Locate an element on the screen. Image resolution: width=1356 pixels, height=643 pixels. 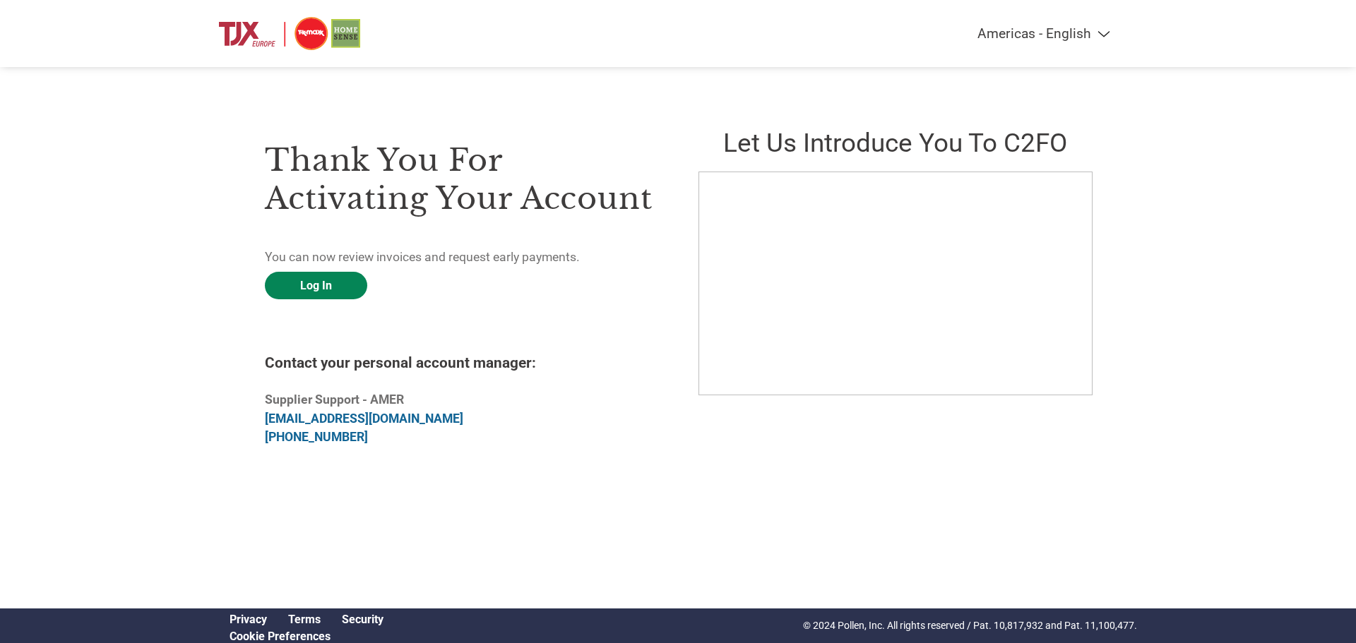
a: Log In is located at coordinates (316, 285).